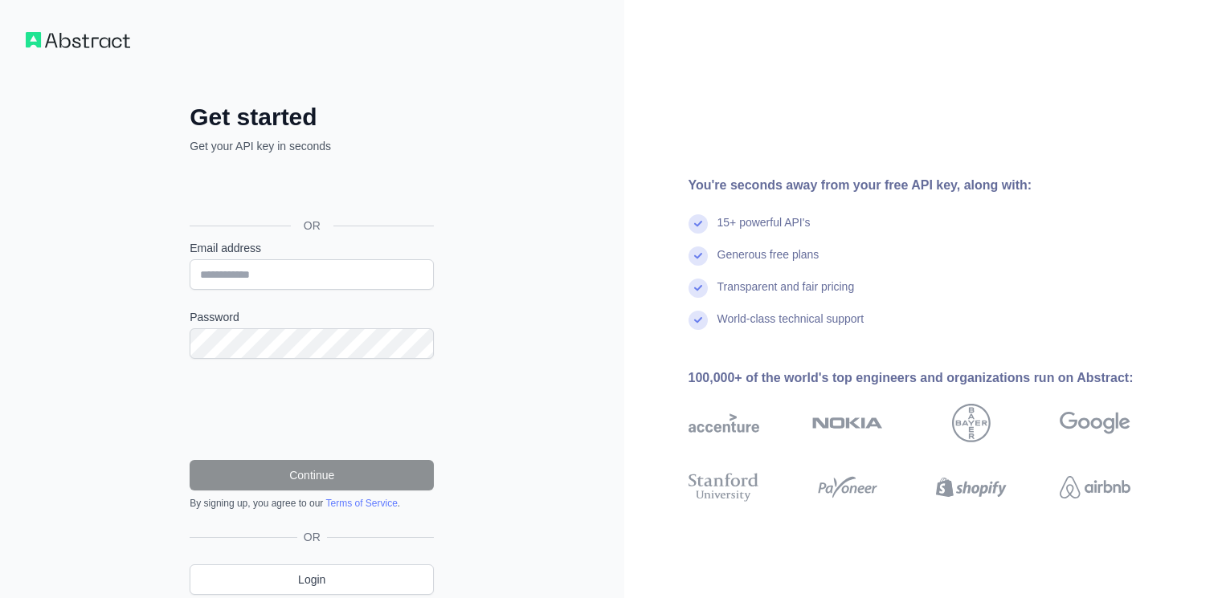 The height and width of the screenshot is (598, 1222). Describe the element at coordinates (361, 504) in the screenshot. I see `a: Terms of Service` at that location.